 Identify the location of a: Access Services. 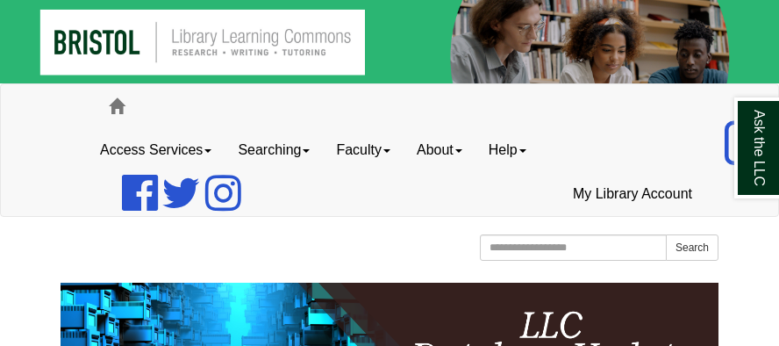
(155, 150).